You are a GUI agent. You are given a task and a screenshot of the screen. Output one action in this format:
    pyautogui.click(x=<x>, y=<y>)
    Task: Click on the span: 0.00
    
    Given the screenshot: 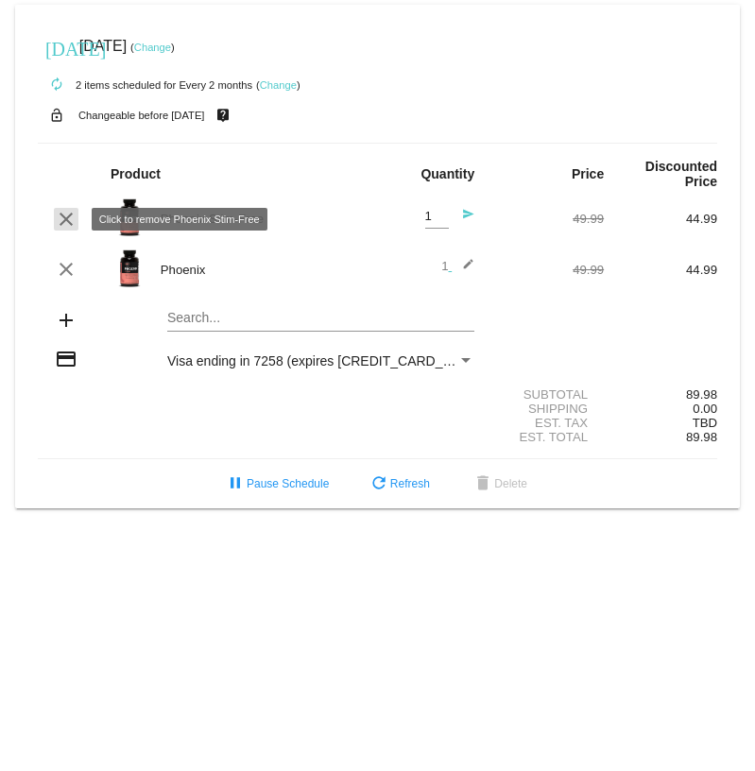 What is the action you would take?
    pyautogui.click(x=705, y=408)
    